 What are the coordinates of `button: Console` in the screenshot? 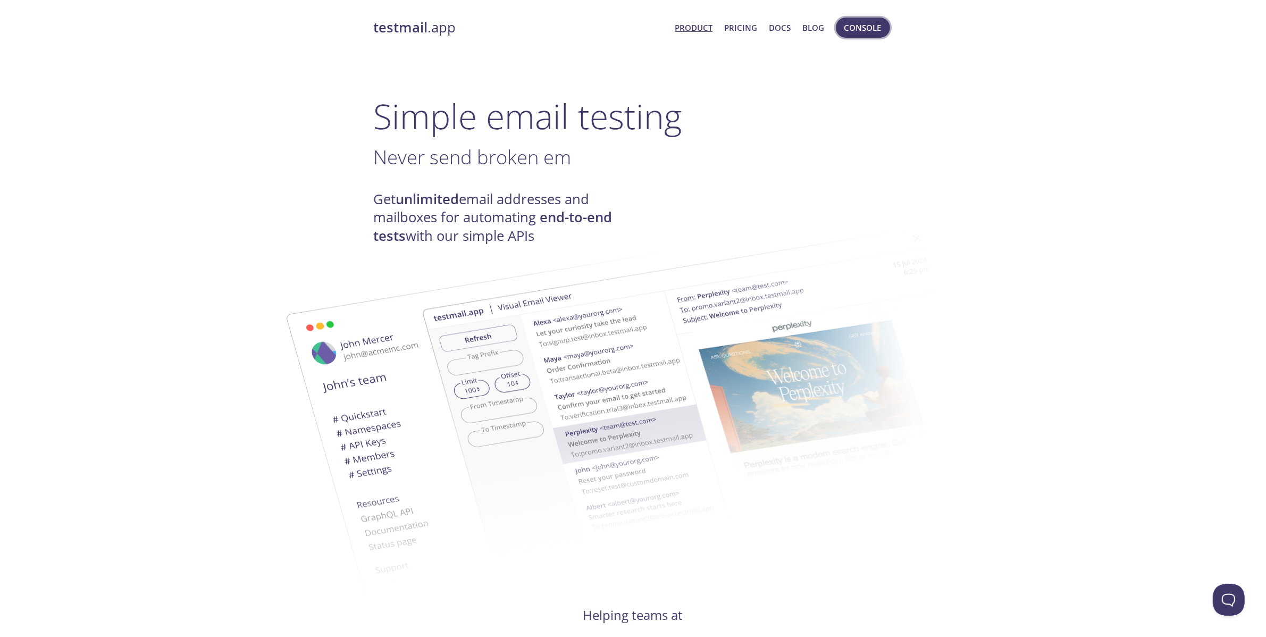 It's located at (863, 28).